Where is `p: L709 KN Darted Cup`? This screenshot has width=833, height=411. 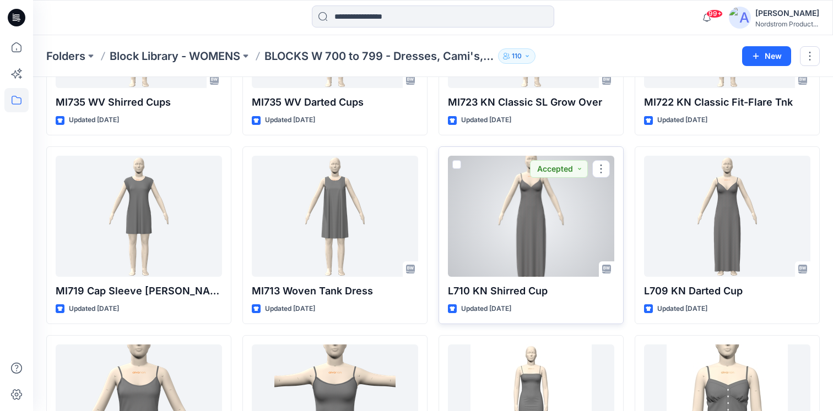
p: L709 KN Darted Cup is located at coordinates (727, 291).